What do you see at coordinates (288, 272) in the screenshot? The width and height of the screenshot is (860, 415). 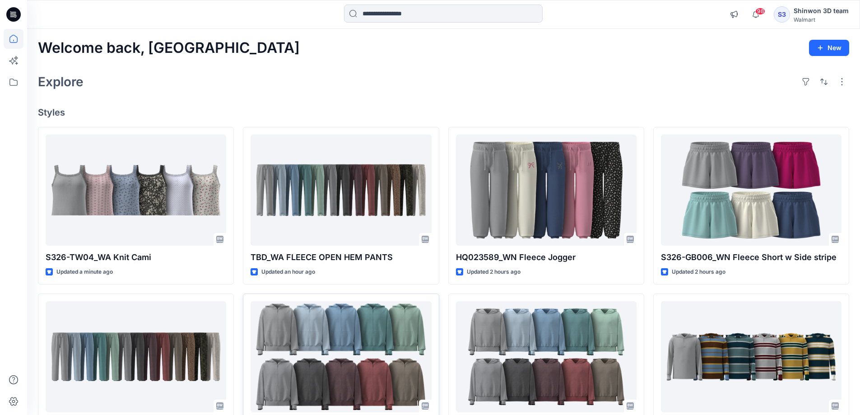 I see `p: Updated an hour ago` at bounding box center [288, 272].